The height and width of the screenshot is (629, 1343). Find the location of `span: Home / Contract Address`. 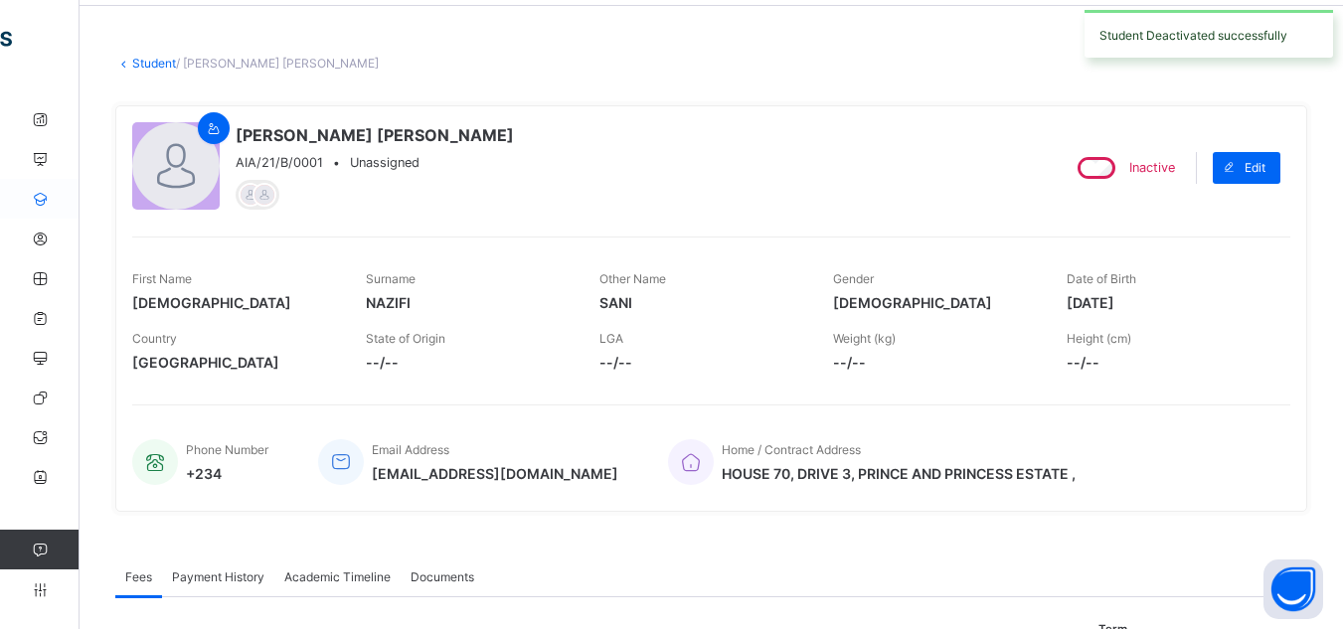

span: Home / Contract Address is located at coordinates (791, 449).